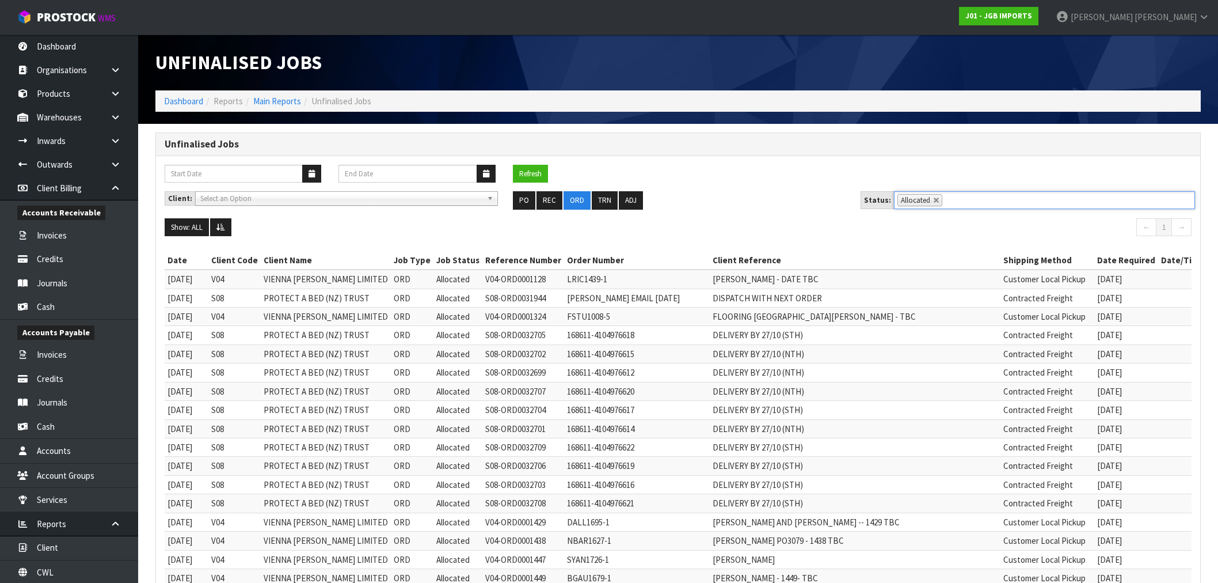 This screenshot has width=1218, height=583. Describe the element at coordinates (184, 101) in the screenshot. I see `a: Dashboard` at that location.